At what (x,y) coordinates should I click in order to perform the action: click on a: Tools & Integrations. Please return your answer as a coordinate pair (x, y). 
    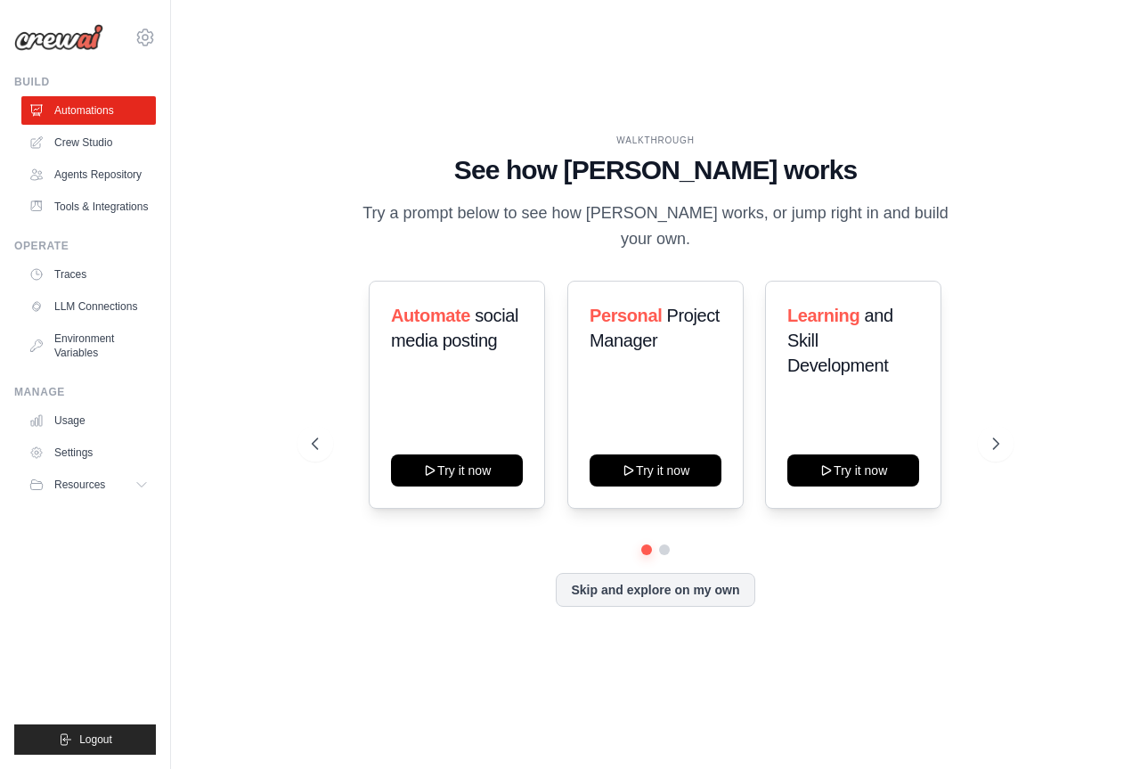
    Looking at the image, I should click on (88, 207).